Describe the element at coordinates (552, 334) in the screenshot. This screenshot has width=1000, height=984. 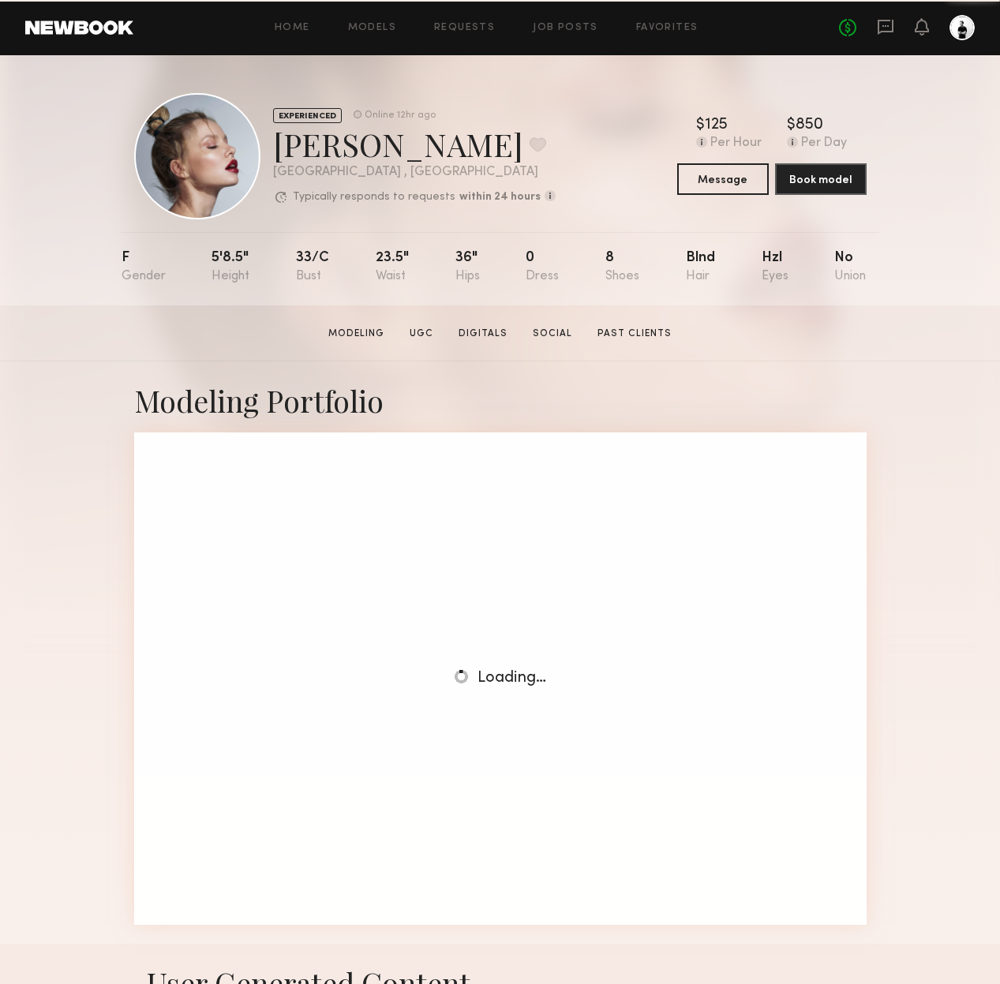
I see `a: Social` at that location.